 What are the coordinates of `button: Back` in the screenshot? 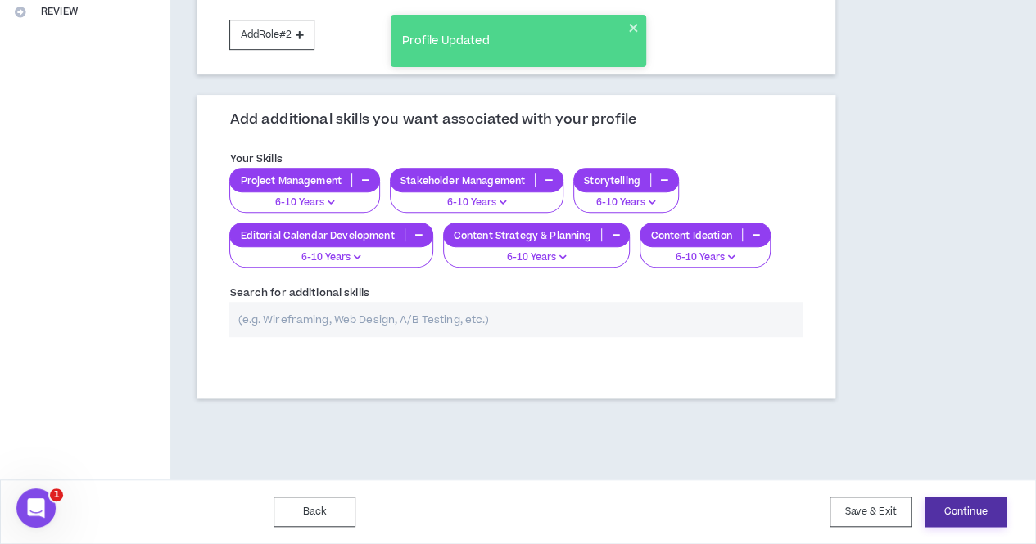 It's located at (314, 512).